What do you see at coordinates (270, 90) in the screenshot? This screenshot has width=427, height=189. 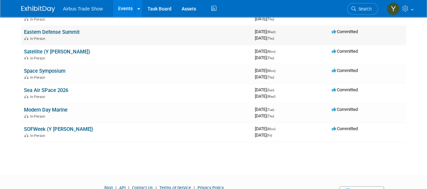 I see `span: (Sun)` at bounding box center [270, 90].